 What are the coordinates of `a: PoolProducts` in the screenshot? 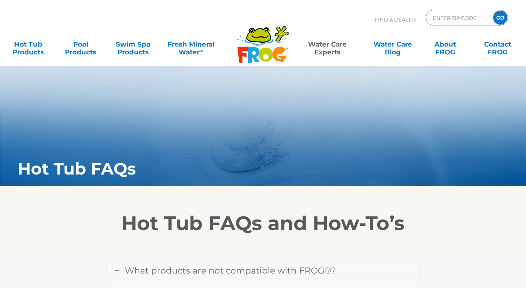 It's located at (81, 44).